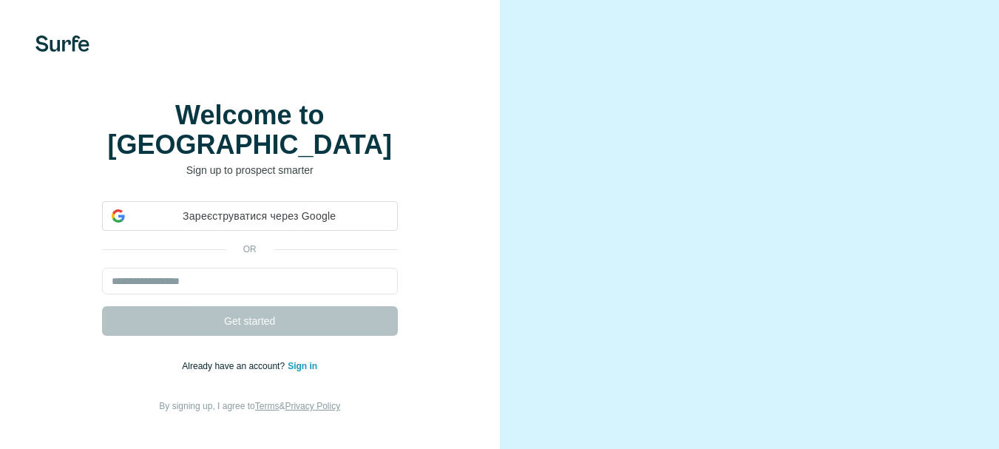  What do you see at coordinates (267, 406) in the screenshot?
I see `a: Terms` at bounding box center [267, 406].